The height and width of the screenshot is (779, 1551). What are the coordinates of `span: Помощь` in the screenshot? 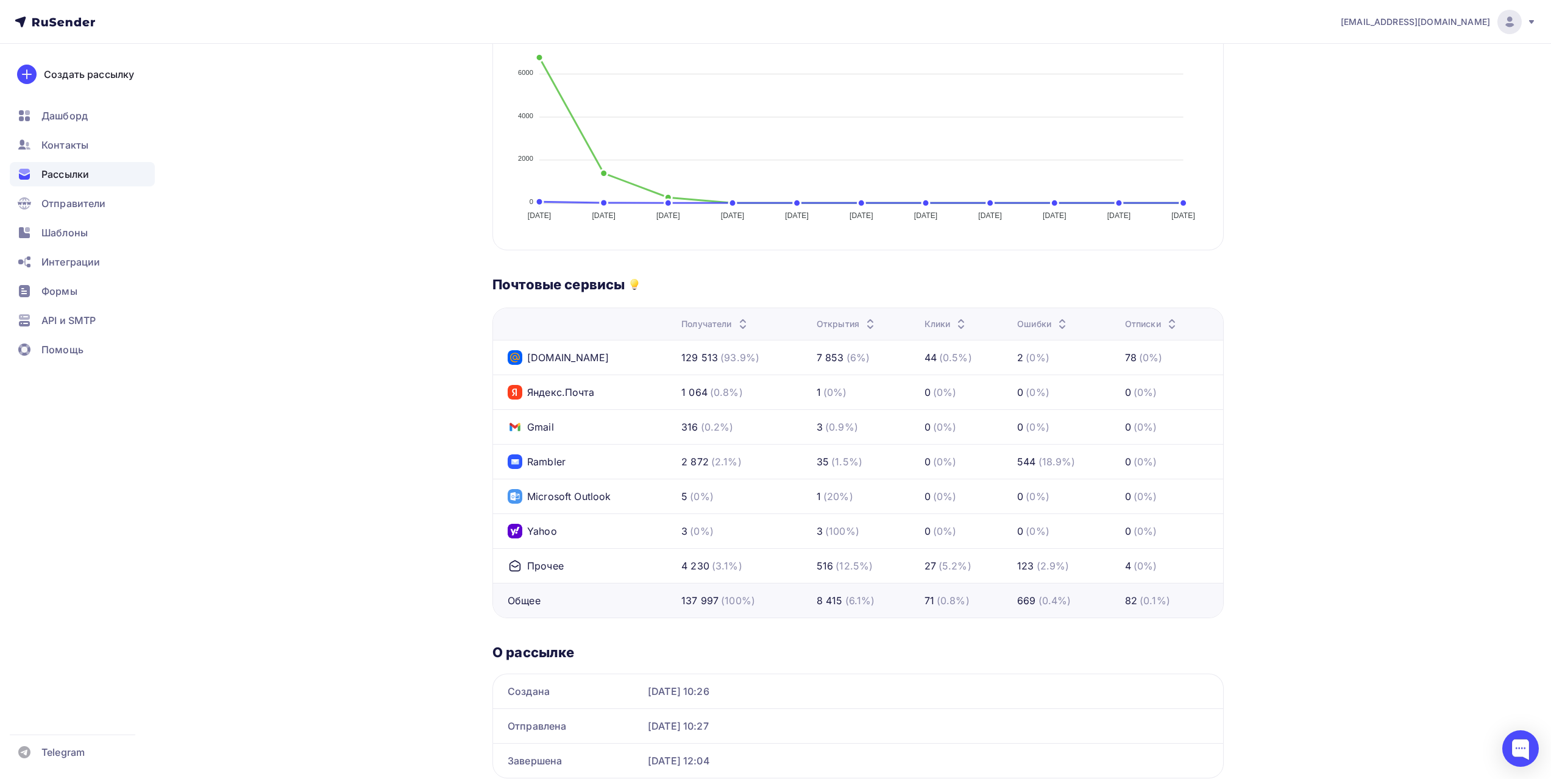 It's located at (62, 350).